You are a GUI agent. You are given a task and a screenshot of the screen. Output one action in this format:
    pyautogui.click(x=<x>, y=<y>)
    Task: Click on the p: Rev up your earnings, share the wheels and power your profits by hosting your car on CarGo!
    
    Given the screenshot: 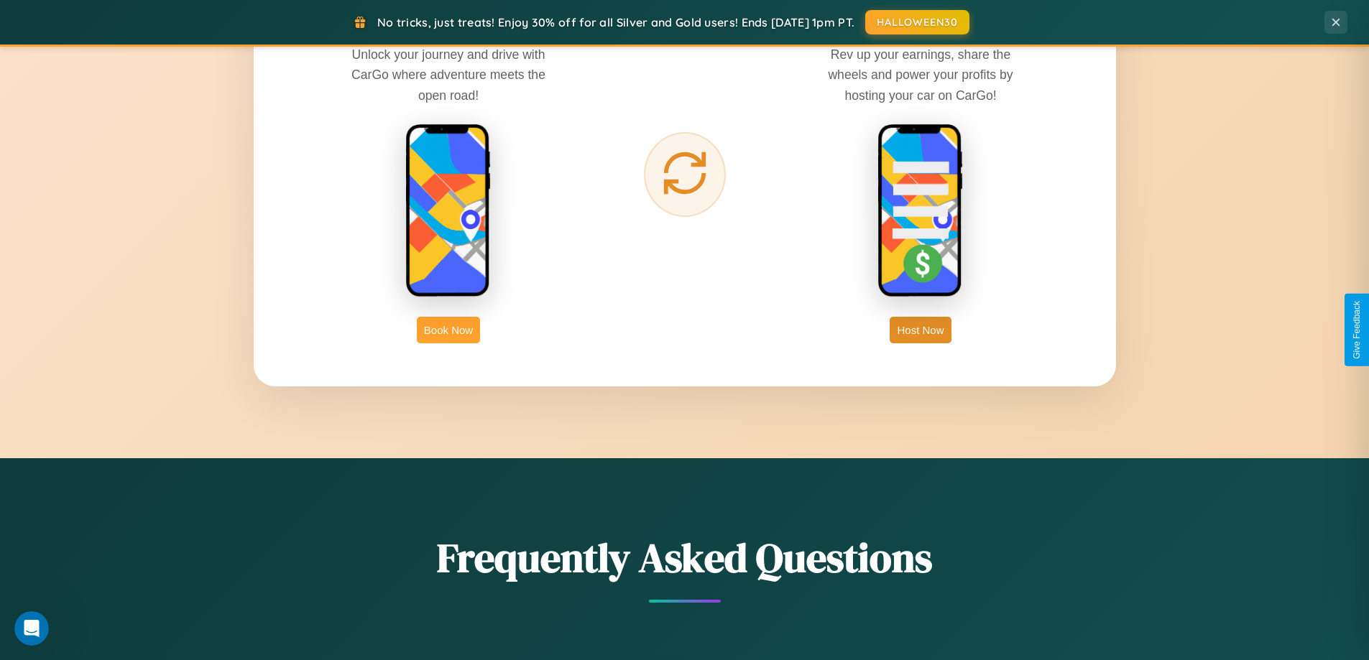 What is the action you would take?
    pyautogui.click(x=921, y=75)
    